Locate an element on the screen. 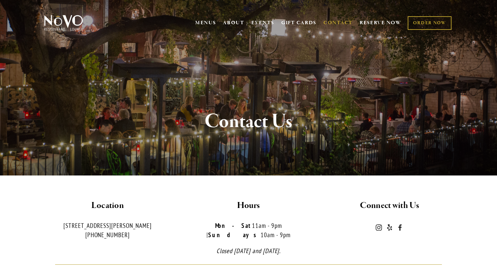  h2: Hours is located at coordinates (248, 206).